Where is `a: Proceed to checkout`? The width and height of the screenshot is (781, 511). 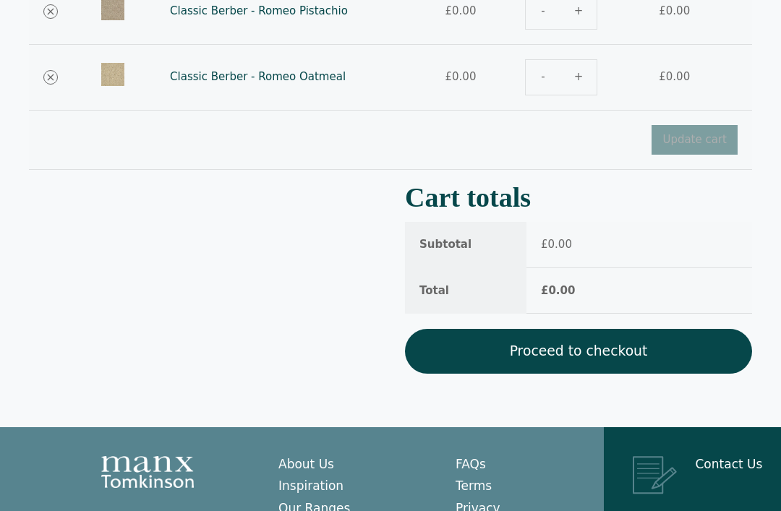 a: Proceed to checkout is located at coordinates (578, 352).